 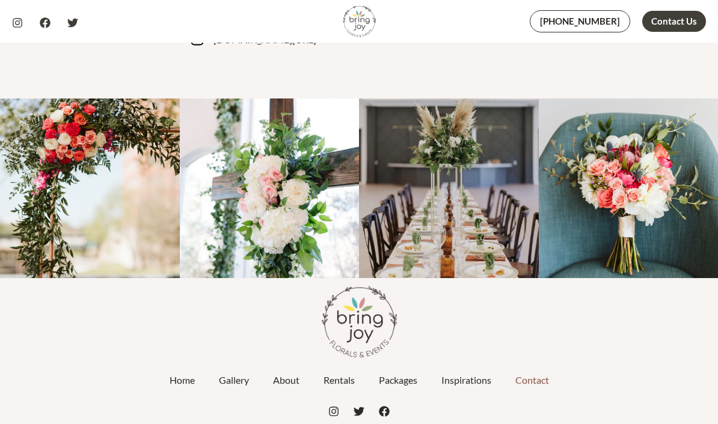 What do you see at coordinates (674, 21) in the screenshot?
I see `a: Contact Us` at bounding box center [674, 21].